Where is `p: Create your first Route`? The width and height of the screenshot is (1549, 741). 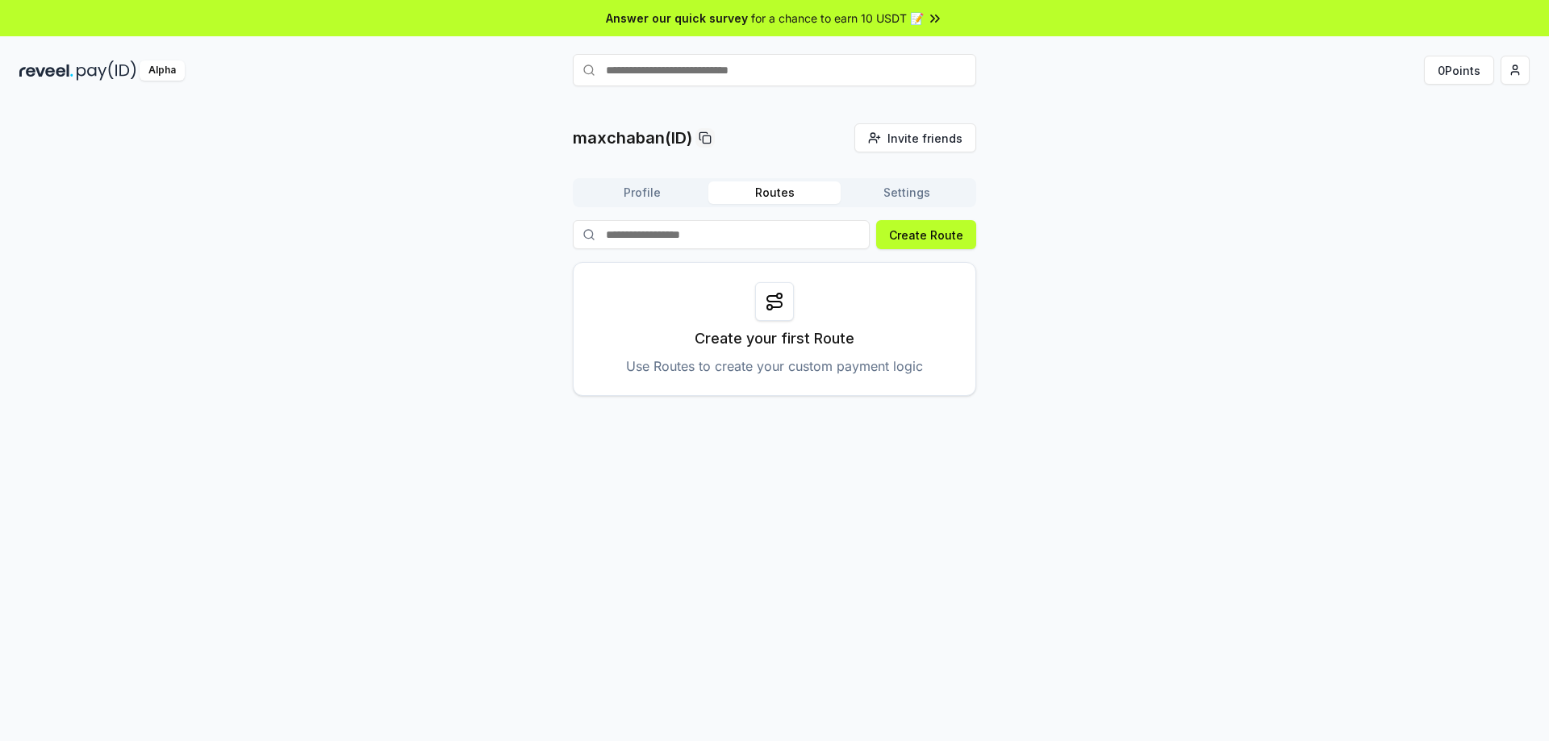
p: Create your first Route is located at coordinates (774, 339).